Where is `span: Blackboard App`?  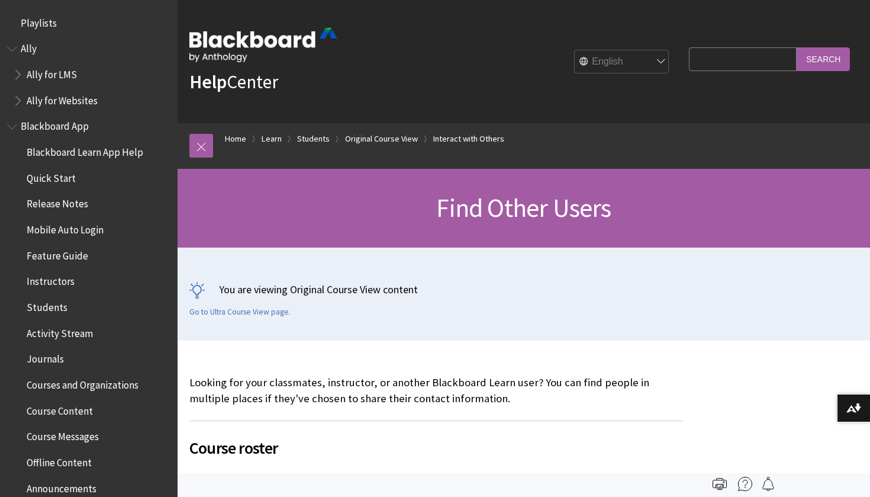
span: Blackboard App is located at coordinates (54, 124).